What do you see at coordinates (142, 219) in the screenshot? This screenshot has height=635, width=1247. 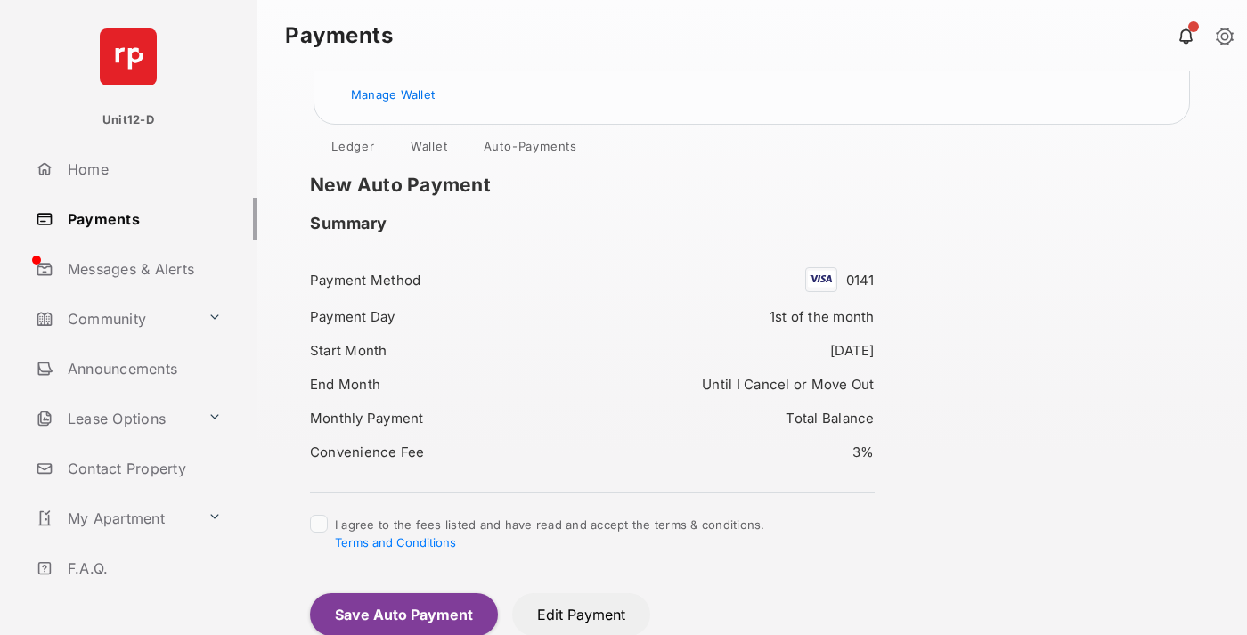 I see `a: Payments` at bounding box center [142, 219].